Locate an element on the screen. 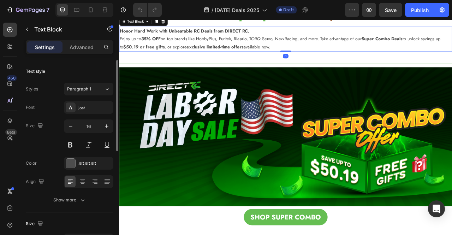  p: Settings is located at coordinates (45, 47).